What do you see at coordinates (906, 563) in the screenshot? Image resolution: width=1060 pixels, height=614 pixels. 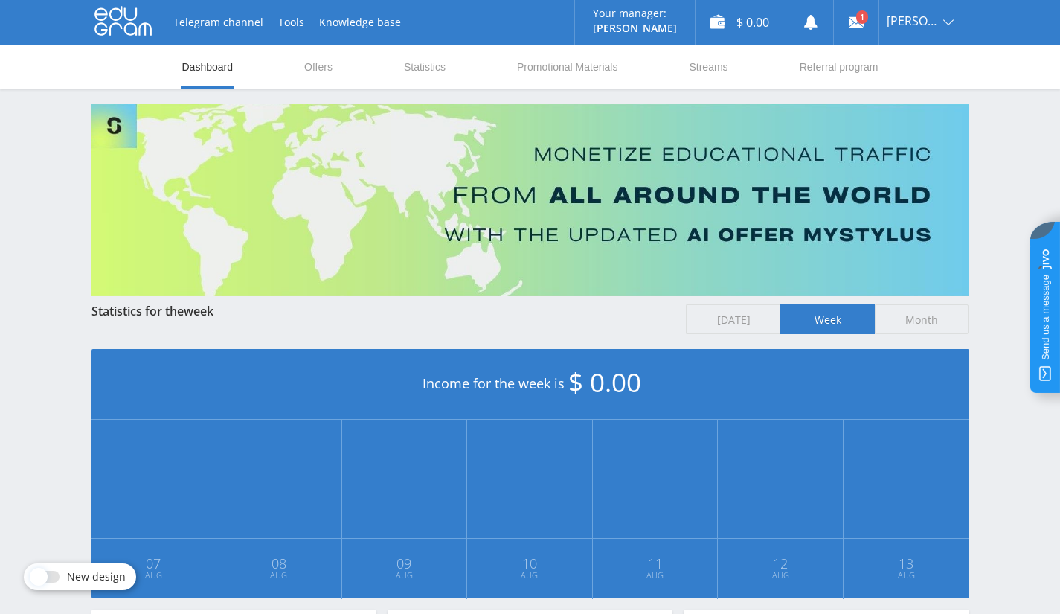 I see `span: 13` at bounding box center [906, 563].